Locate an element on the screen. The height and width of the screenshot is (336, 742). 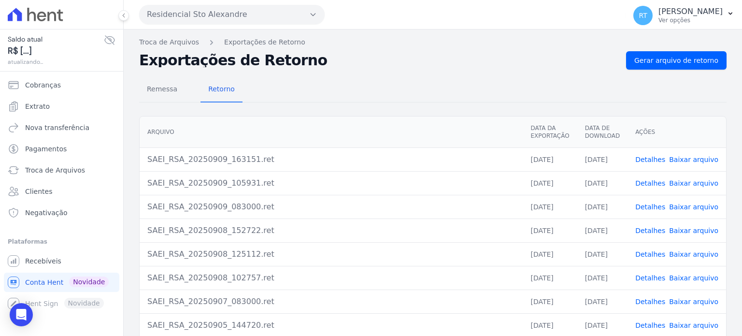
div: SAEI_RSA_20250907_083000.ret is located at coordinates (331, 301).